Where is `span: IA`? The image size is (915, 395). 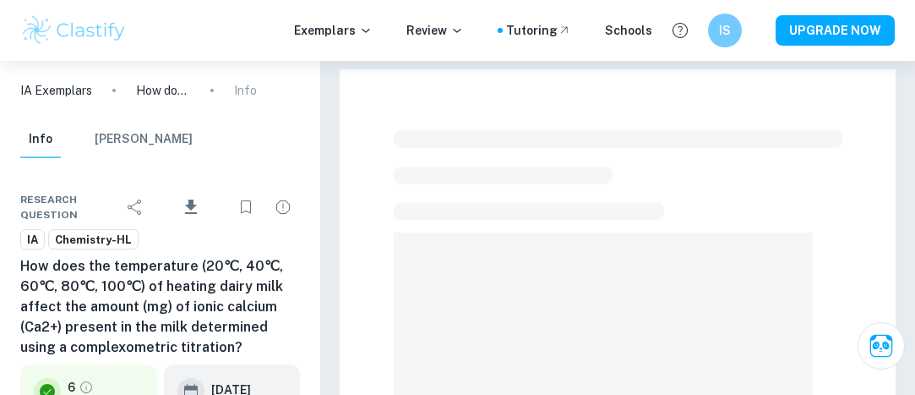
span: IA is located at coordinates (32, 240).